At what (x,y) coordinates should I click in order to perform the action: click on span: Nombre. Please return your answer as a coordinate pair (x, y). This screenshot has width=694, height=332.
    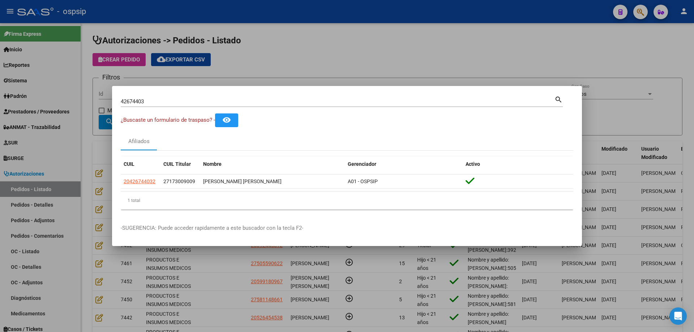
    Looking at the image, I should click on (212, 164).